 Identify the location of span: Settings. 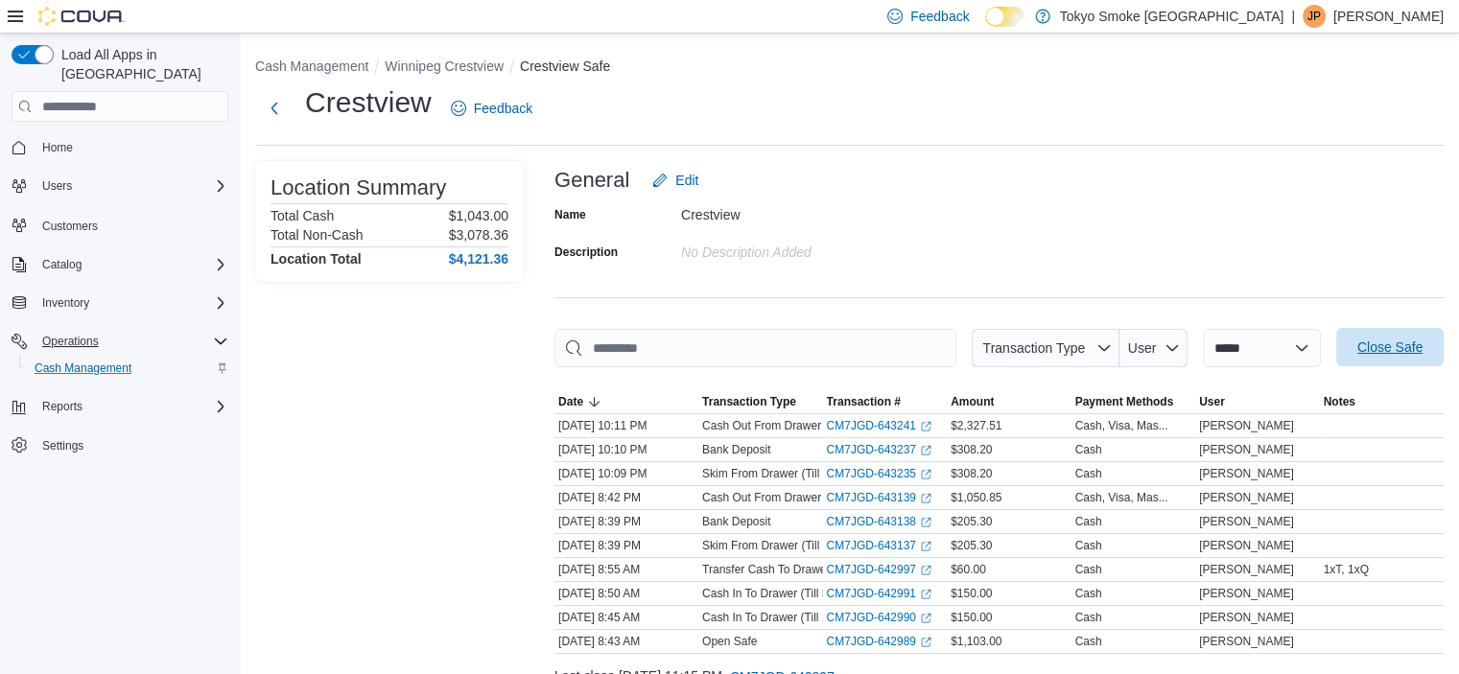
(62, 446).